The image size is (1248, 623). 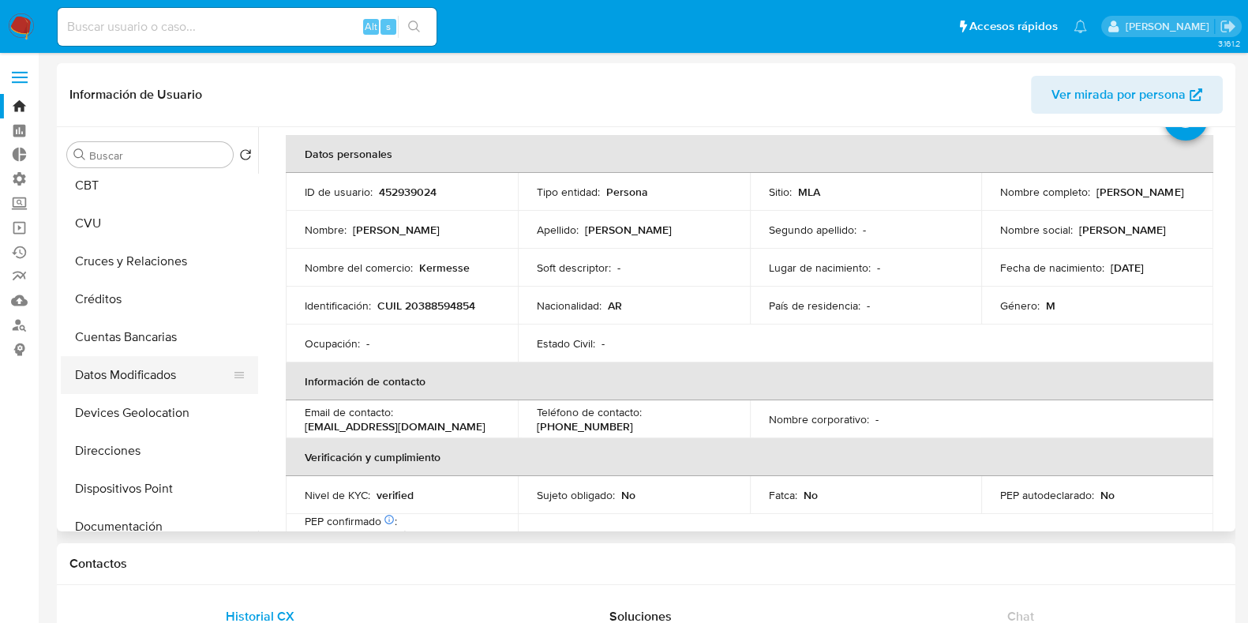 What do you see at coordinates (615, 306) in the screenshot?
I see `p: AR` at bounding box center [615, 306].